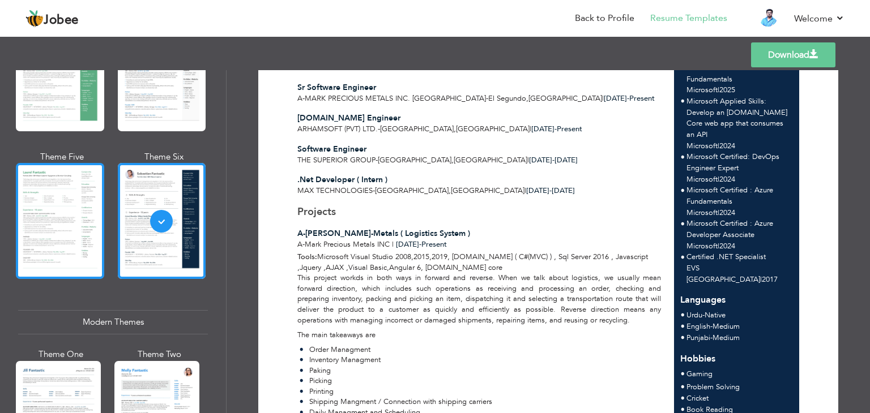 The height and width of the screenshot is (413, 870). I want to click on span: Max Technologies, so click(335, 191).